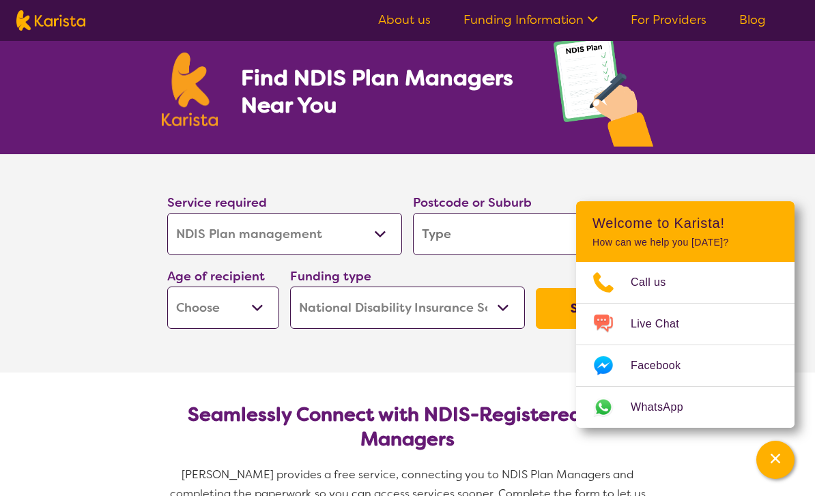 The width and height of the screenshot is (815, 496). What do you see at coordinates (217, 203) in the screenshot?
I see `label: Service required` at bounding box center [217, 203].